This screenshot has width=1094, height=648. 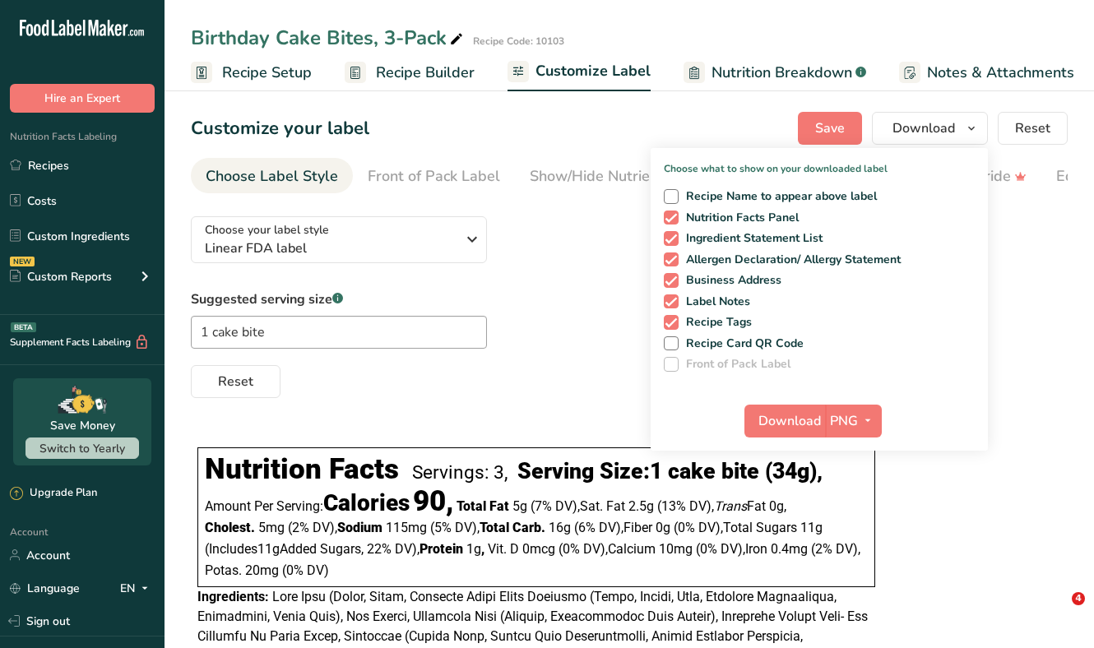 What do you see at coordinates (830, 128) in the screenshot?
I see `span: Save` at bounding box center [830, 128].